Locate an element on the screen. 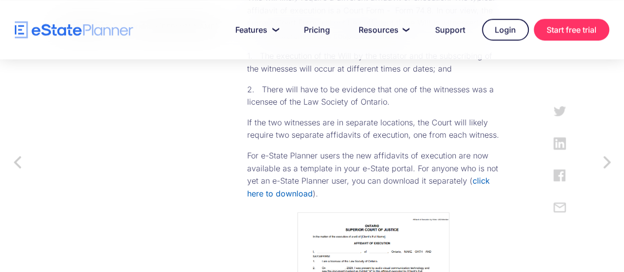  p: 2. There will have to be evidence that one of the witnesses was a licensee of the Law Society of ... is located at coordinates (374, 96).